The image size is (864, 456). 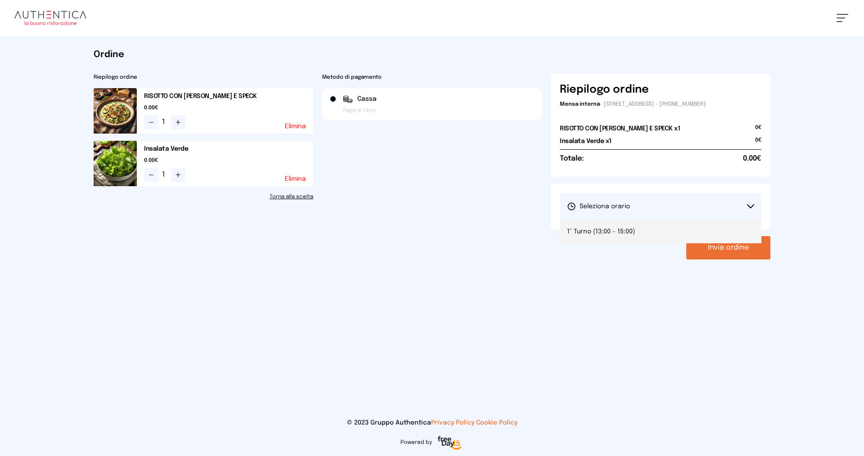 What do you see at coordinates (416, 443) in the screenshot?
I see `span: Powered by` at bounding box center [416, 443].